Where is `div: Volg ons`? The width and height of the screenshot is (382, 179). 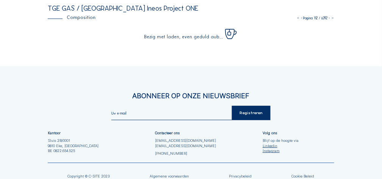 div: Volg ons is located at coordinates (270, 133).